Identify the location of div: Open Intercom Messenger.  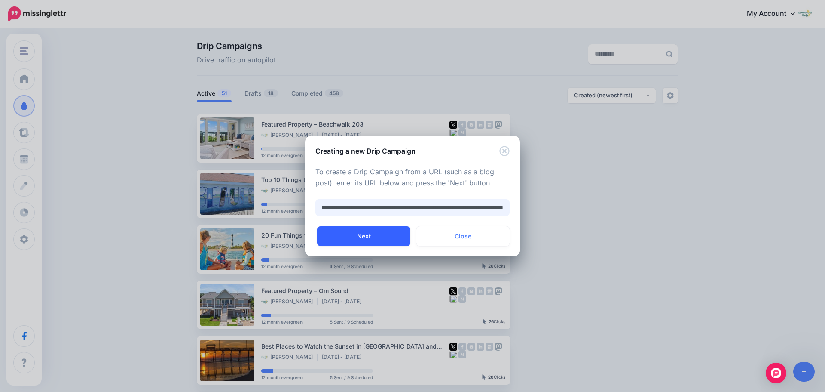
(776, 373).